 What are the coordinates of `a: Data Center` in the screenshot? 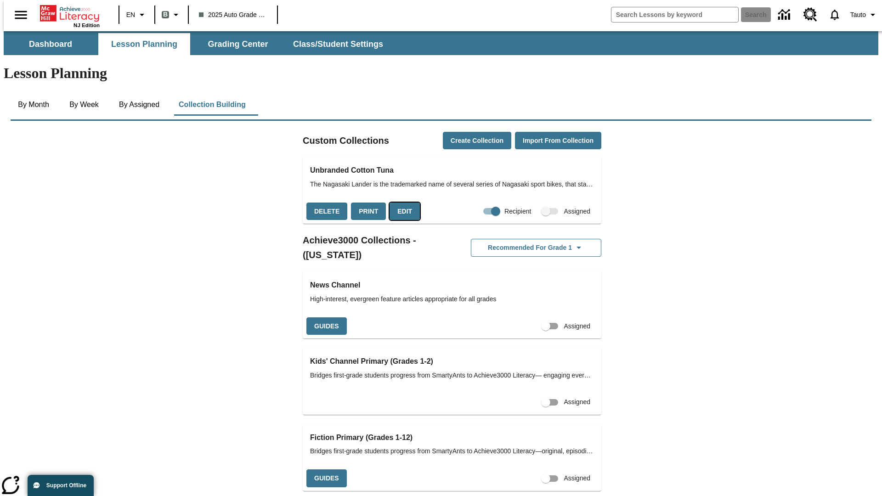 It's located at (785, 15).